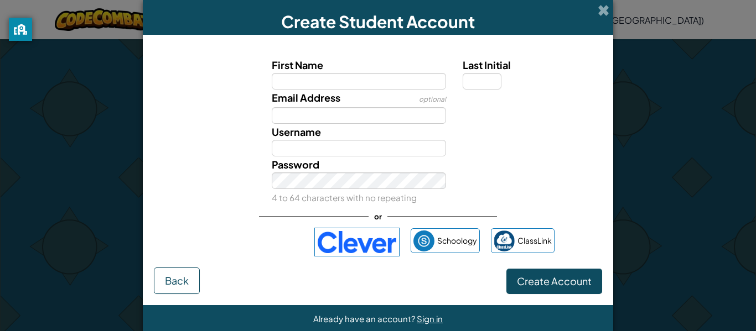 The height and width of the screenshot is (331, 756). What do you see at coordinates (378, 216) in the screenshot?
I see `span: or` at bounding box center [378, 216].